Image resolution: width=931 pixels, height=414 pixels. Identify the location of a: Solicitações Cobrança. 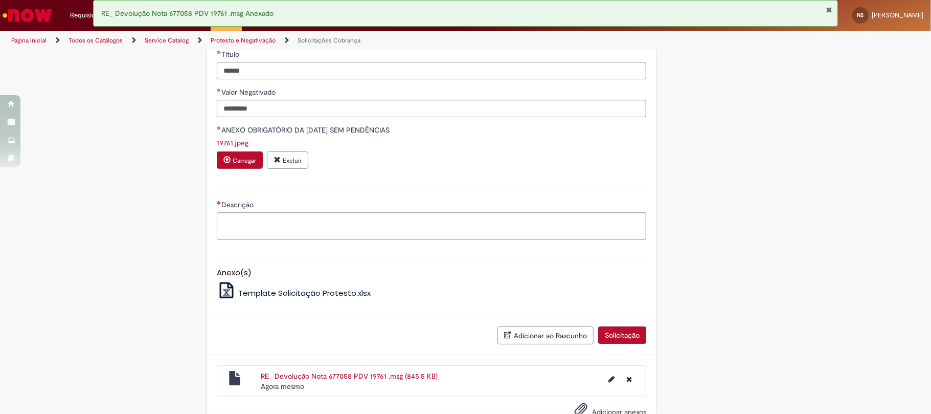
(329, 40).